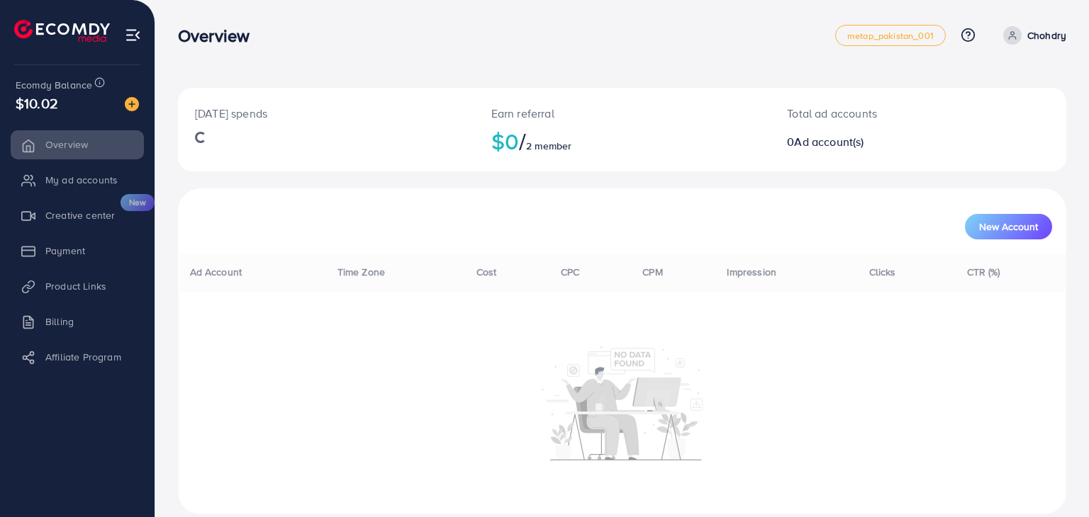  What do you see at coordinates (132, 104) in the screenshot?
I see `img: image` at bounding box center [132, 104].